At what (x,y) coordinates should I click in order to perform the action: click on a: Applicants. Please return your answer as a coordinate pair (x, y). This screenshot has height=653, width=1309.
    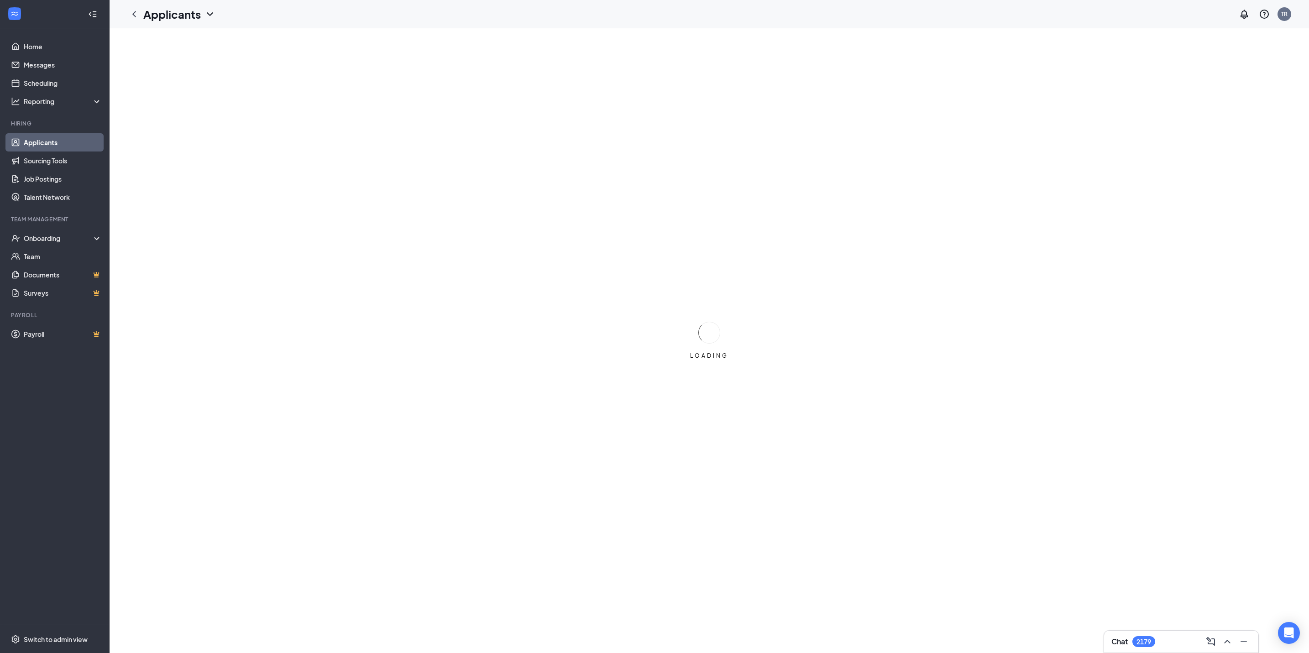
    Looking at the image, I should click on (63, 142).